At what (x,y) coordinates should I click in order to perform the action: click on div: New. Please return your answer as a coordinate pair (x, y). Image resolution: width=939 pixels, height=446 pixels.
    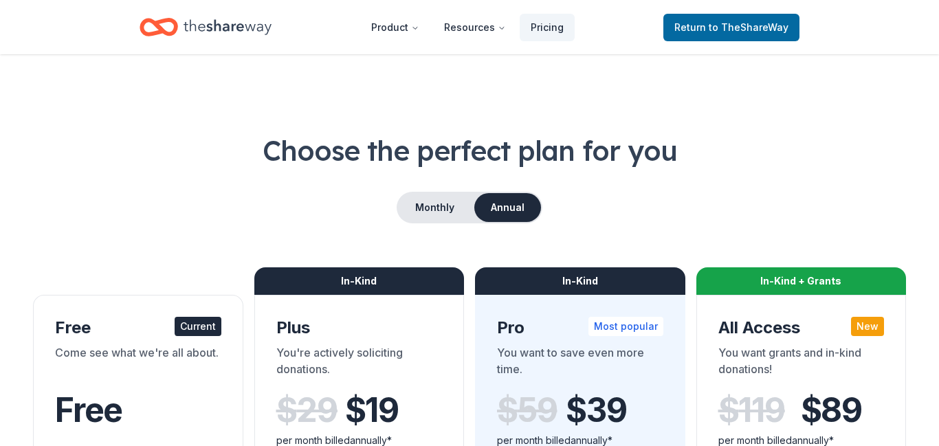
    Looking at the image, I should click on (868, 327).